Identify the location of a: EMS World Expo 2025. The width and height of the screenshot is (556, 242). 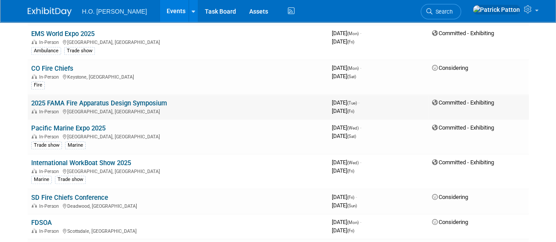
(63, 34).